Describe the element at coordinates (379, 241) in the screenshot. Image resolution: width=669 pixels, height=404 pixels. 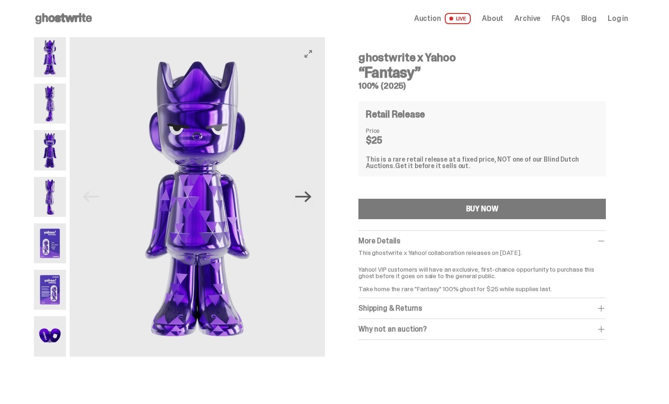
I see `span: More Details` at that location.